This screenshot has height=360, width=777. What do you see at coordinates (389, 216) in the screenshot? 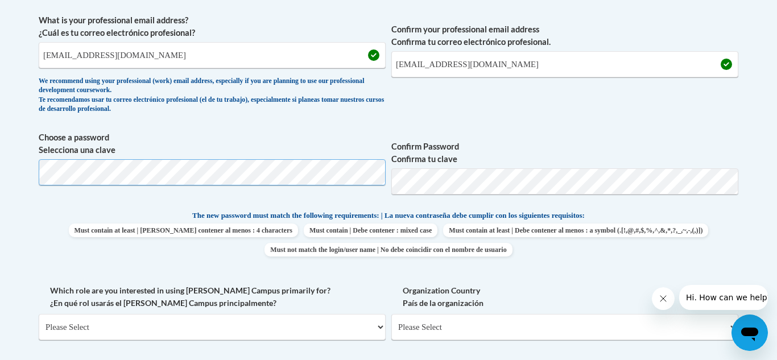
I see `span: The new password must match the following requirements: | La nueva contraseña debe cumplir con lo...` at bounding box center [389, 216].